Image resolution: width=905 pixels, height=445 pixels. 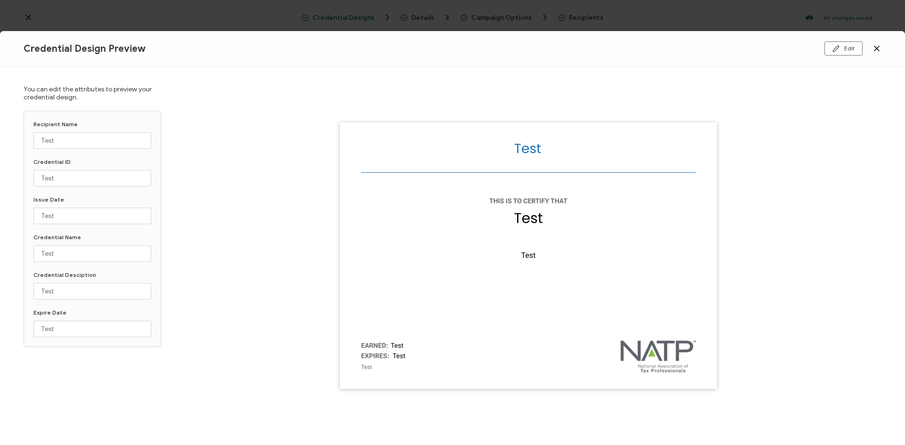 I want to click on p: Credential ID, so click(x=92, y=162).